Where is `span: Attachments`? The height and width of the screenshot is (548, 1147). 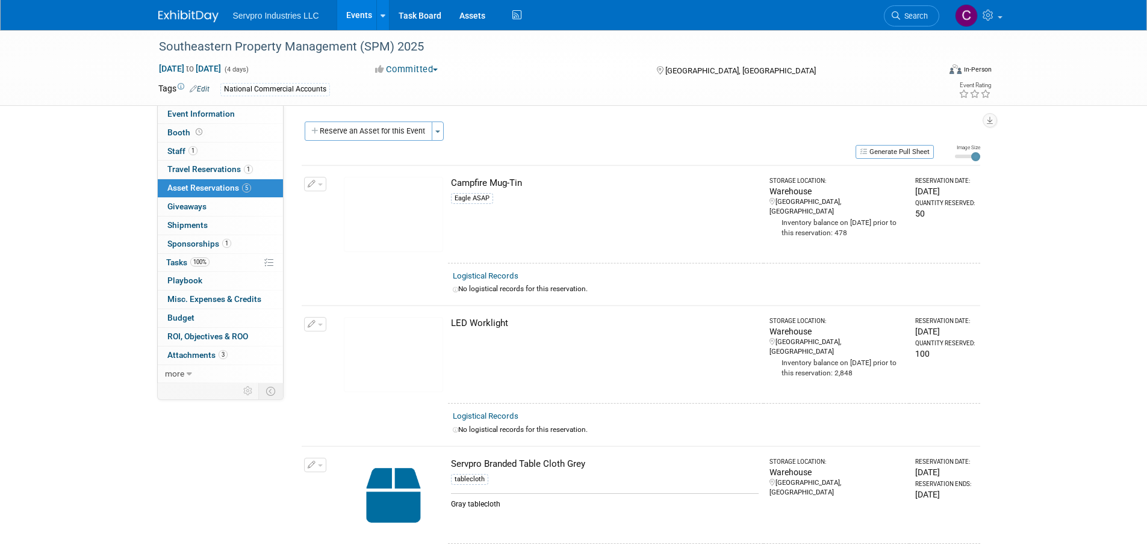
span: Attachments is located at coordinates (197, 355).